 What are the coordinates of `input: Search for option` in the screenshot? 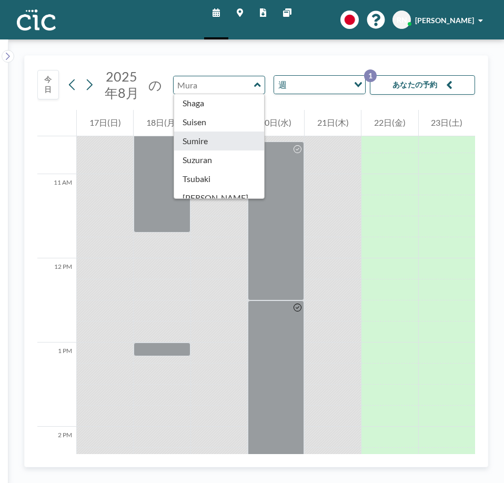 It's located at (319, 85).